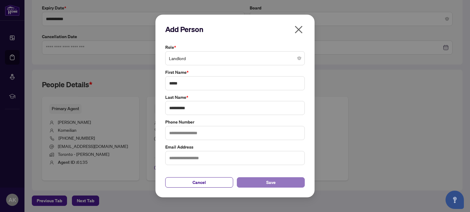 Image resolution: width=470 pixels, height=212 pixels. I want to click on span: close, so click(298, 30).